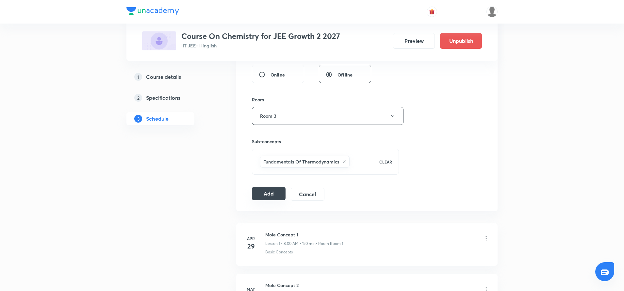 This screenshot has width=624, height=291. I want to click on p: 1, so click(138, 77).